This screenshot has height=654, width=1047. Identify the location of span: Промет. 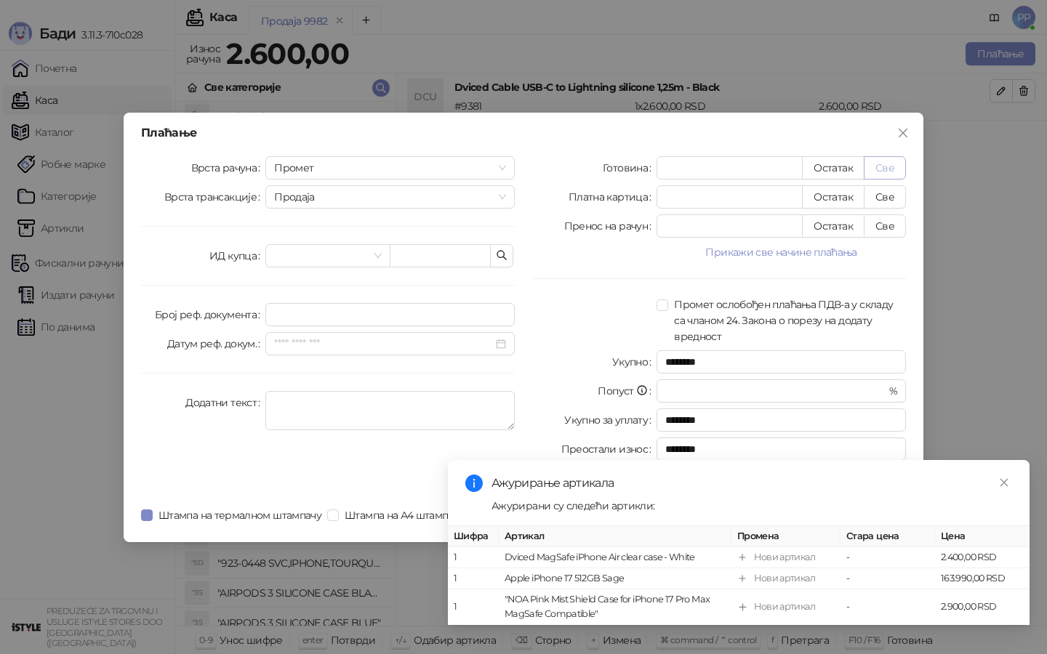
(390, 168).